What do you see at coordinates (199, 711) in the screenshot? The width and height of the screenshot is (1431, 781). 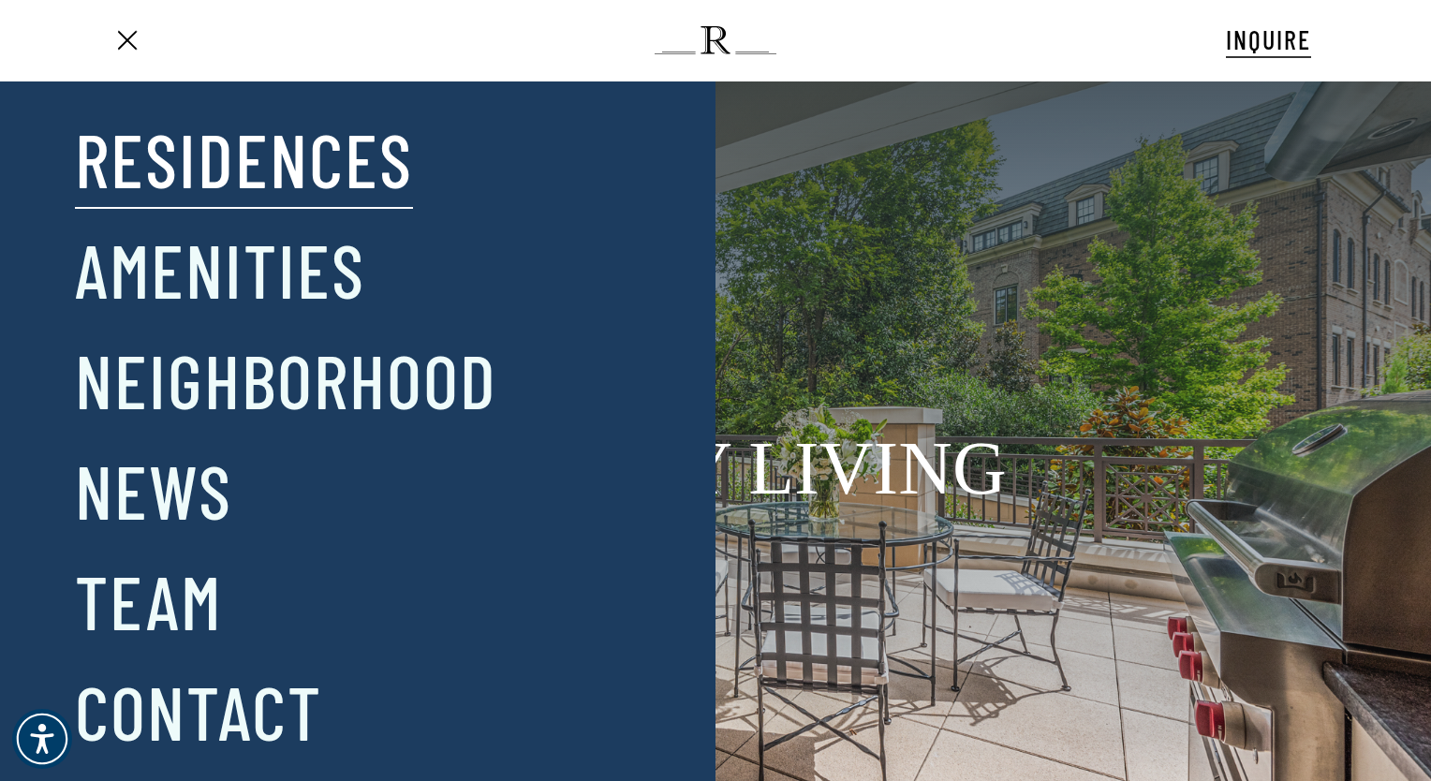 I see `a: Contact` at bounding box center [199, 711].